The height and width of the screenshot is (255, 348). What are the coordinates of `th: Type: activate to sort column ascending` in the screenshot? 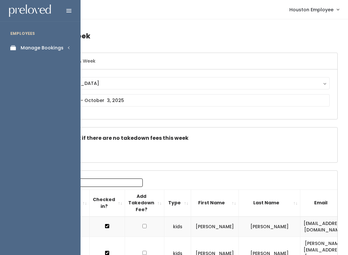 It's located at (178, 202).